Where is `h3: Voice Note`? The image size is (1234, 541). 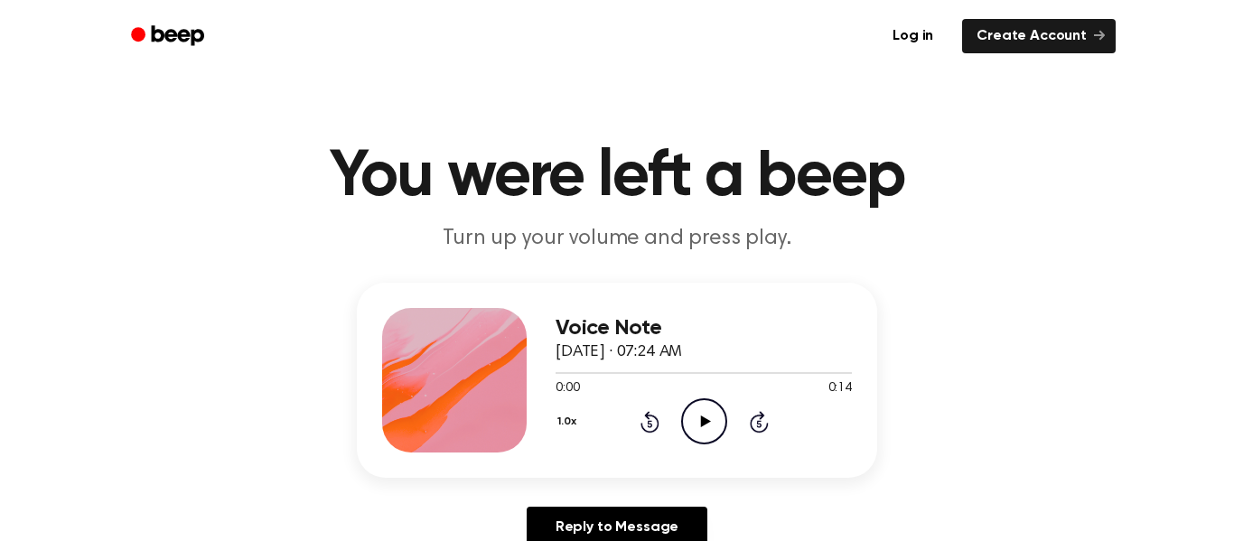 h3: Voice Note is located at coordinates (704, 328).